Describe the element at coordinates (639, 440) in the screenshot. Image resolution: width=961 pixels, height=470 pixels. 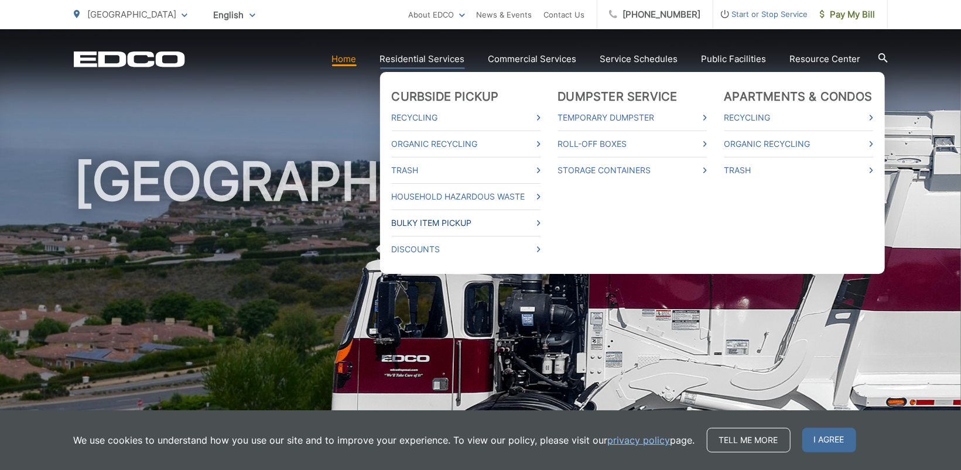
I see `a: privacy policy` at that location.